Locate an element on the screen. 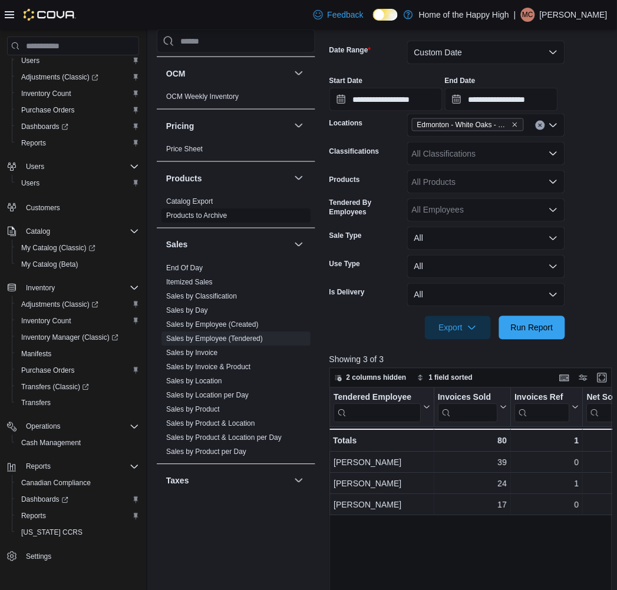 The width and height of the screenshot is (617, 590). h3: Products is located at coordinates (184, 178).